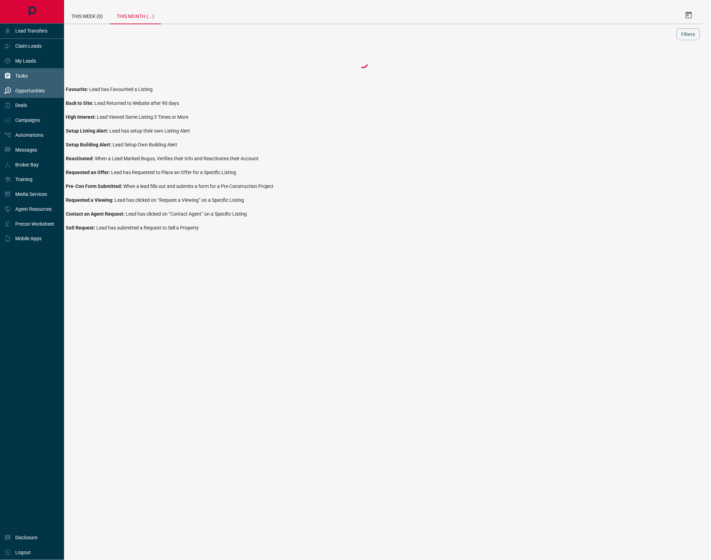  I want to click on span: Contact an Agent Request, so click(96, 214).